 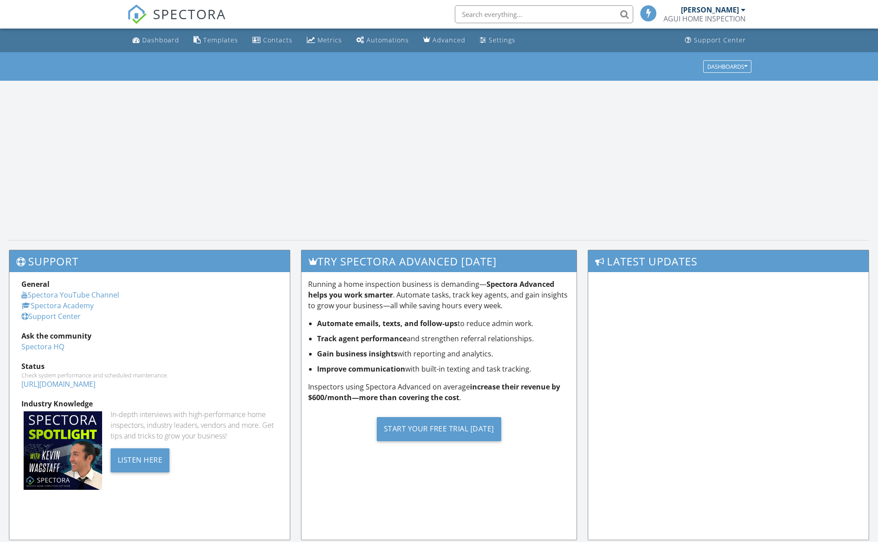 What do you see at coordinates (324, 40) in the screenshot?
I see `a: Metrics` at bounding box center [324, 40].